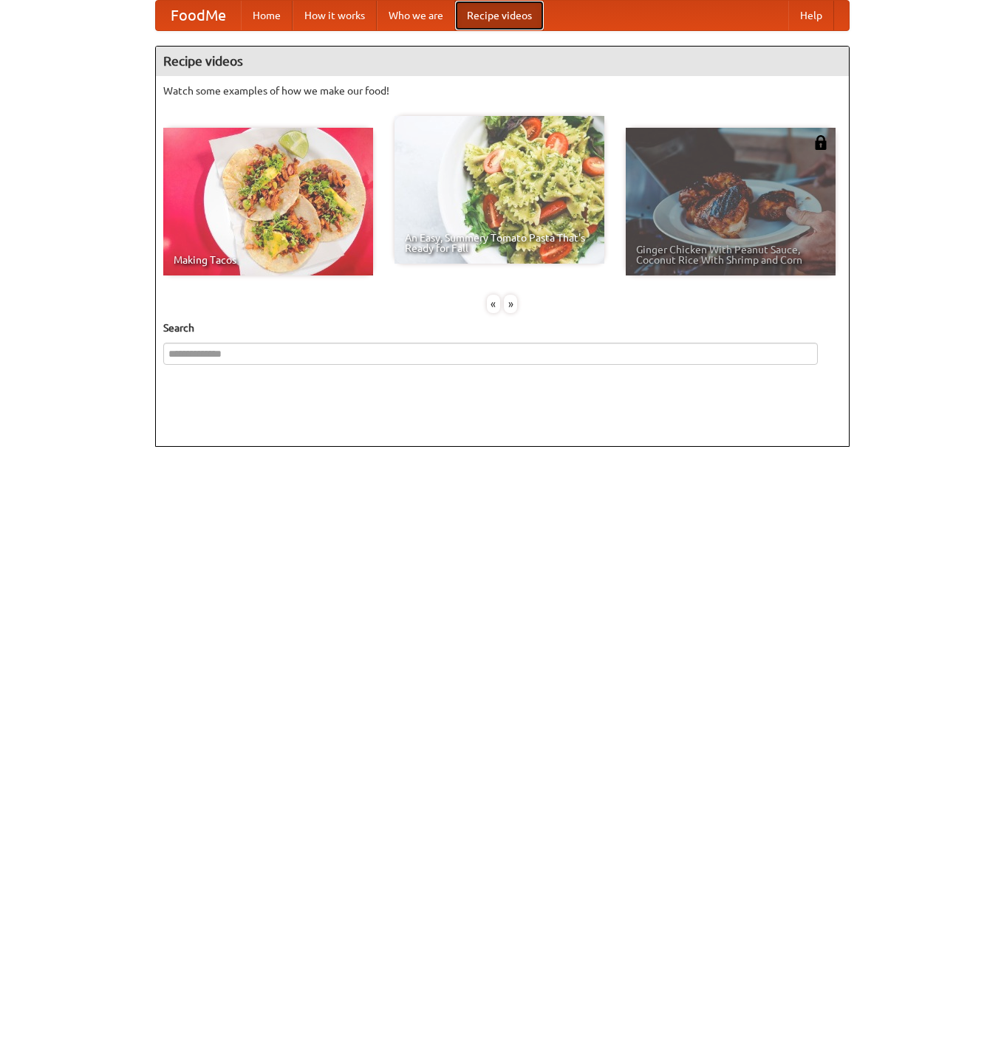 This screenshot has height=1045, width=1004. I want to click on h5: Search, so click(502, 328).